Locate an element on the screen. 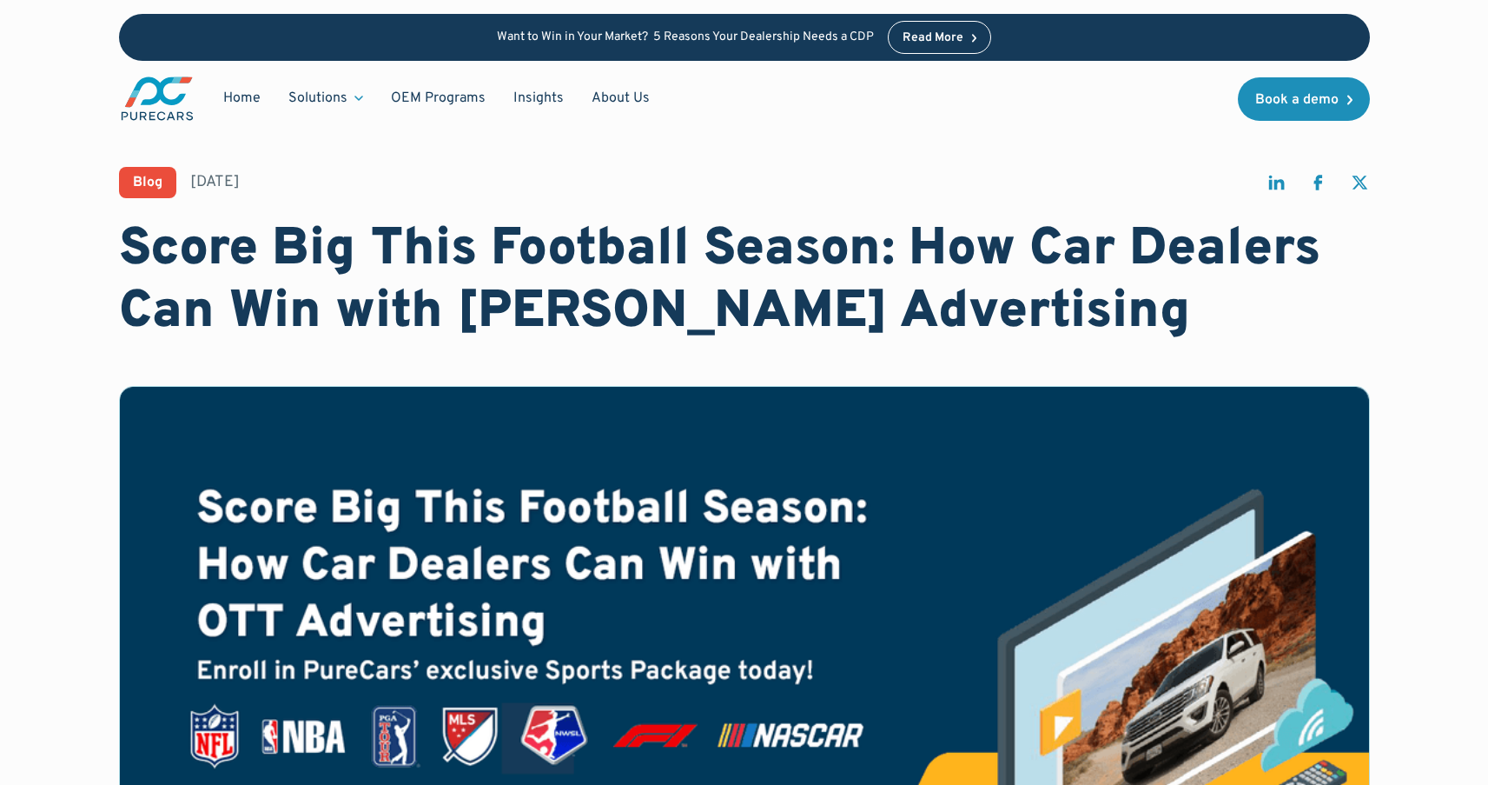 The image size is (1488, 785). a: share on facebook is located at coordinates (1318, 186).